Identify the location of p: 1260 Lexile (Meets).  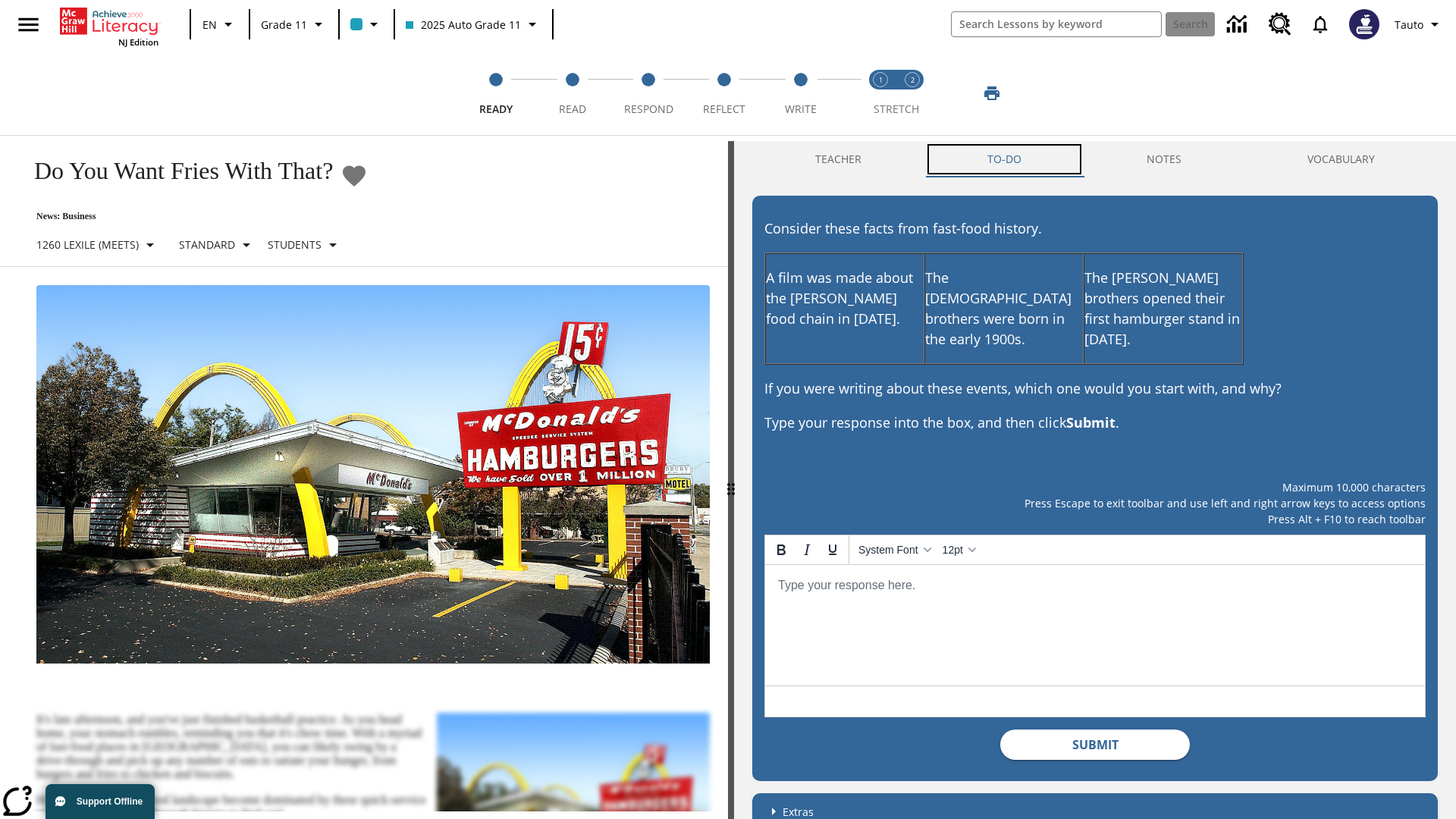
(88, 244).